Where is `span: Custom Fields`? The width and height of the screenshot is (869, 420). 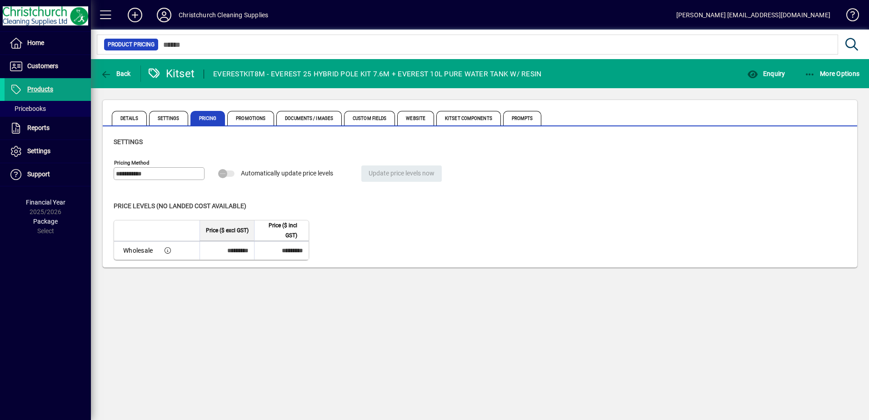 span: Custom Fields is located at coordinates (369, 118).